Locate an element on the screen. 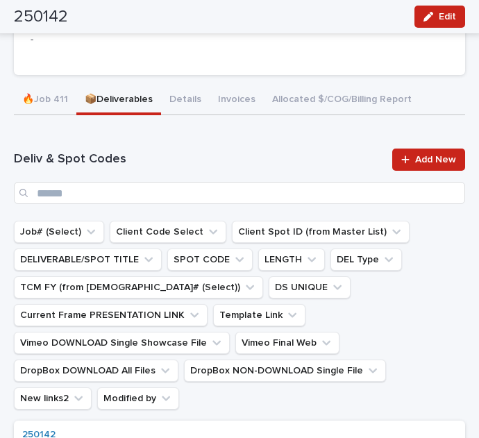 Image resolution: width=479 pixels, height=438 pixels. button: Edit is located at coordinates (440, 17).